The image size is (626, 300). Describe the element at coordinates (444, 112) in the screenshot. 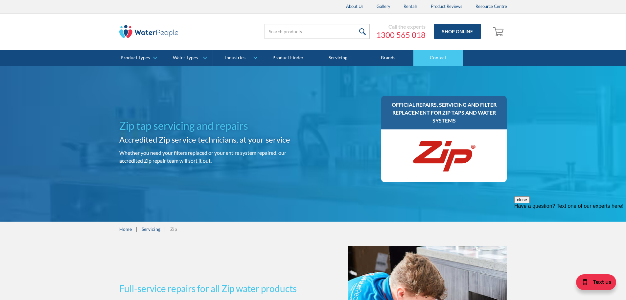

I see `h3: Official repairs, servicing and filter replacement for Zip taps and water systems` at that location.